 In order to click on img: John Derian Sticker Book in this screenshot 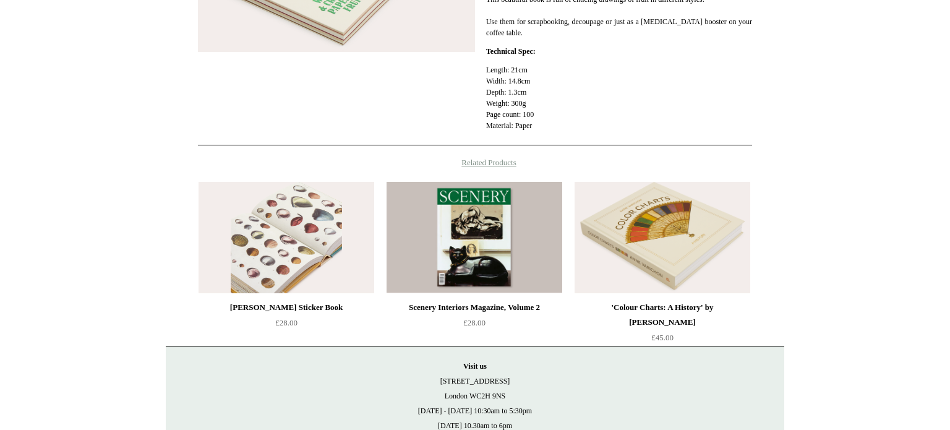, I will do `click(286, 238)`.